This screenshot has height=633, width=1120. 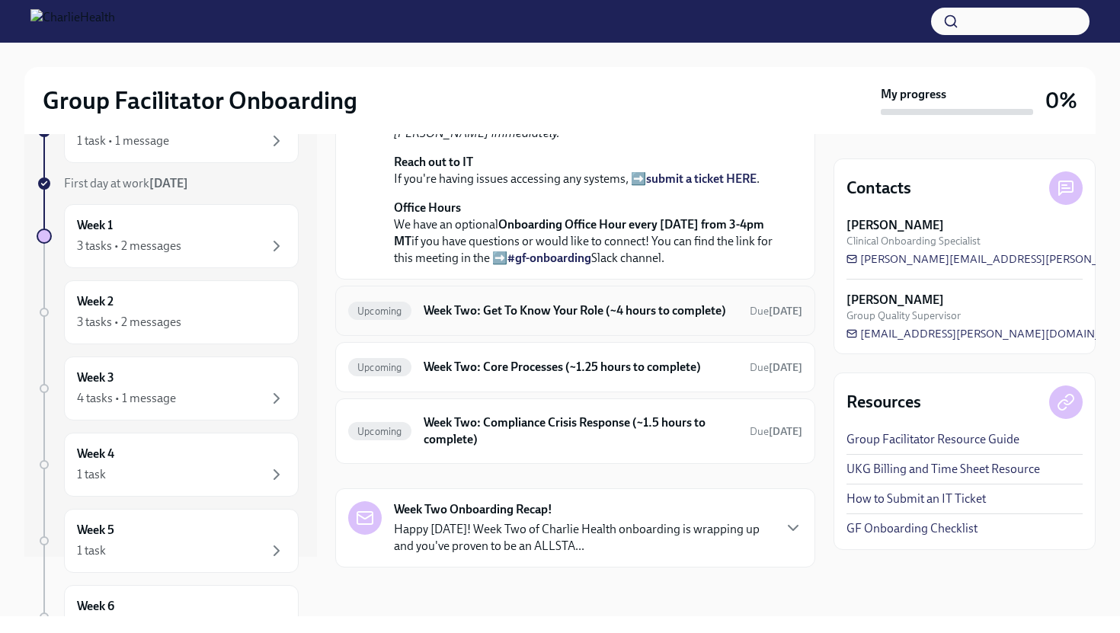 What do you see at coordinates (932, 439) in the screenshot?
I see `a: Group Facilitator Resource Guide` at bounding box center [932, 439].